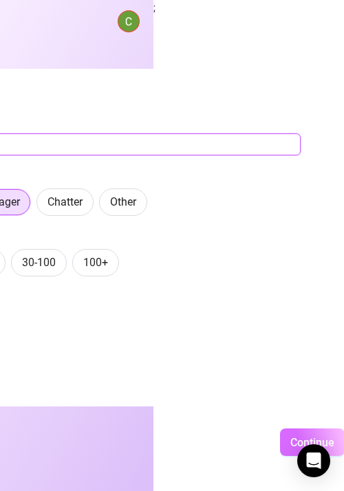 The height and width of the screenshot is (491, 344). I want to click on span: 100+, so click(96, 262).